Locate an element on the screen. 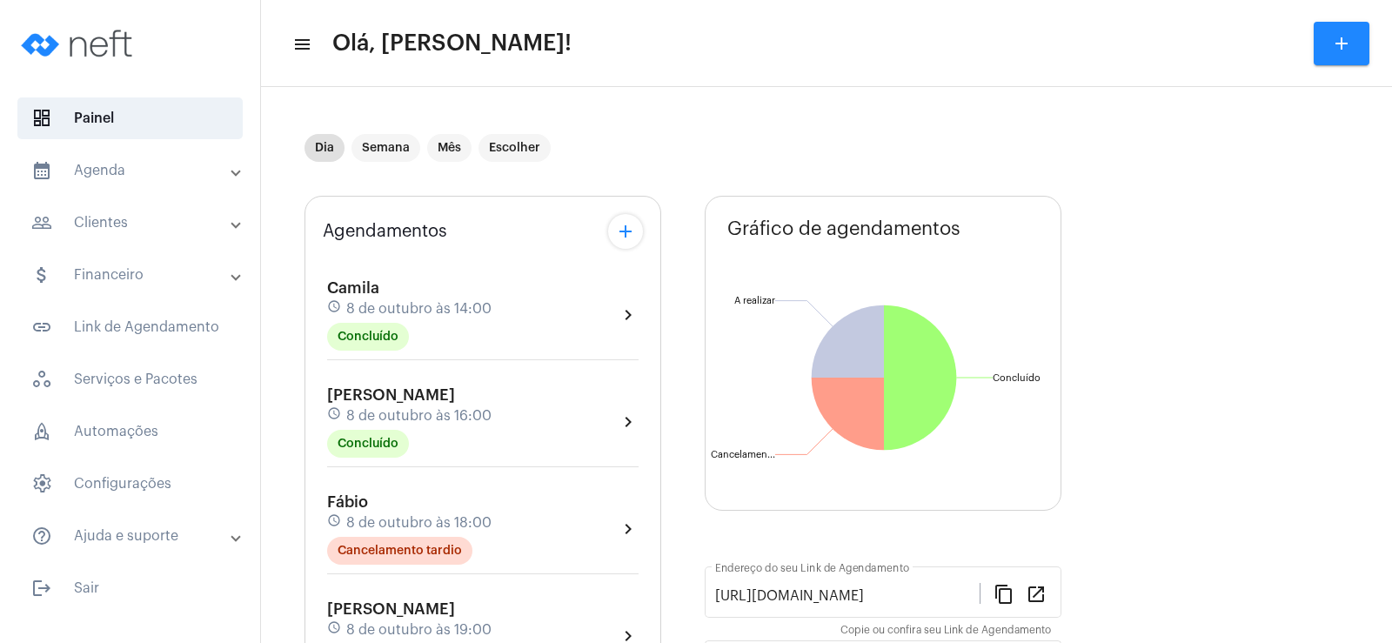  span: Sair is located at coordinates (130, 588).